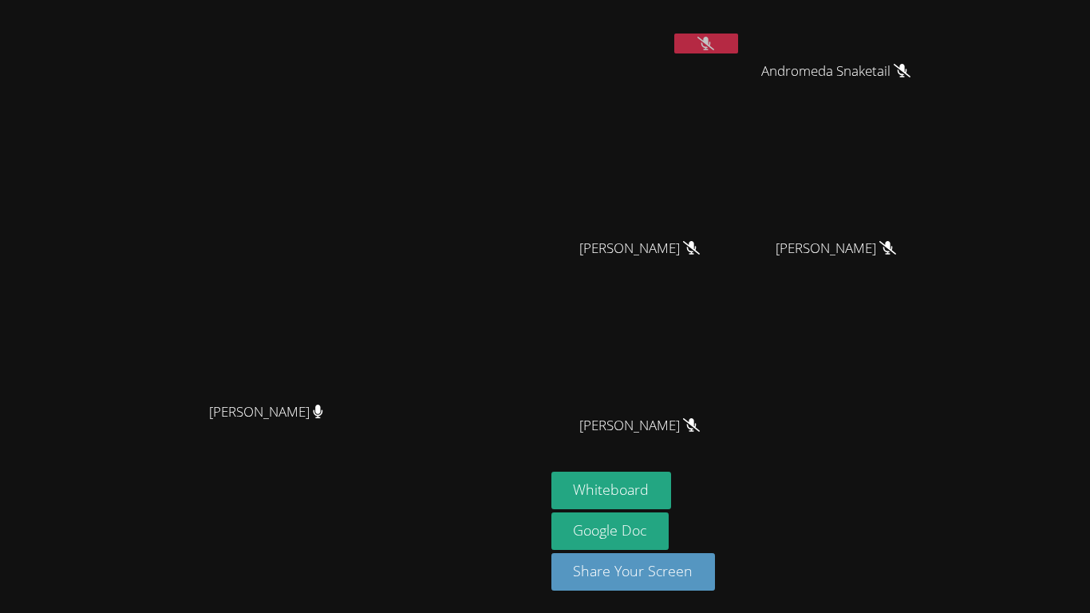 This screenshot has width=1090, height=613. What do you see at coordinates (610, 531) in the screenshot?
I see `a: Google Doc` at bounding box center [610, 531].